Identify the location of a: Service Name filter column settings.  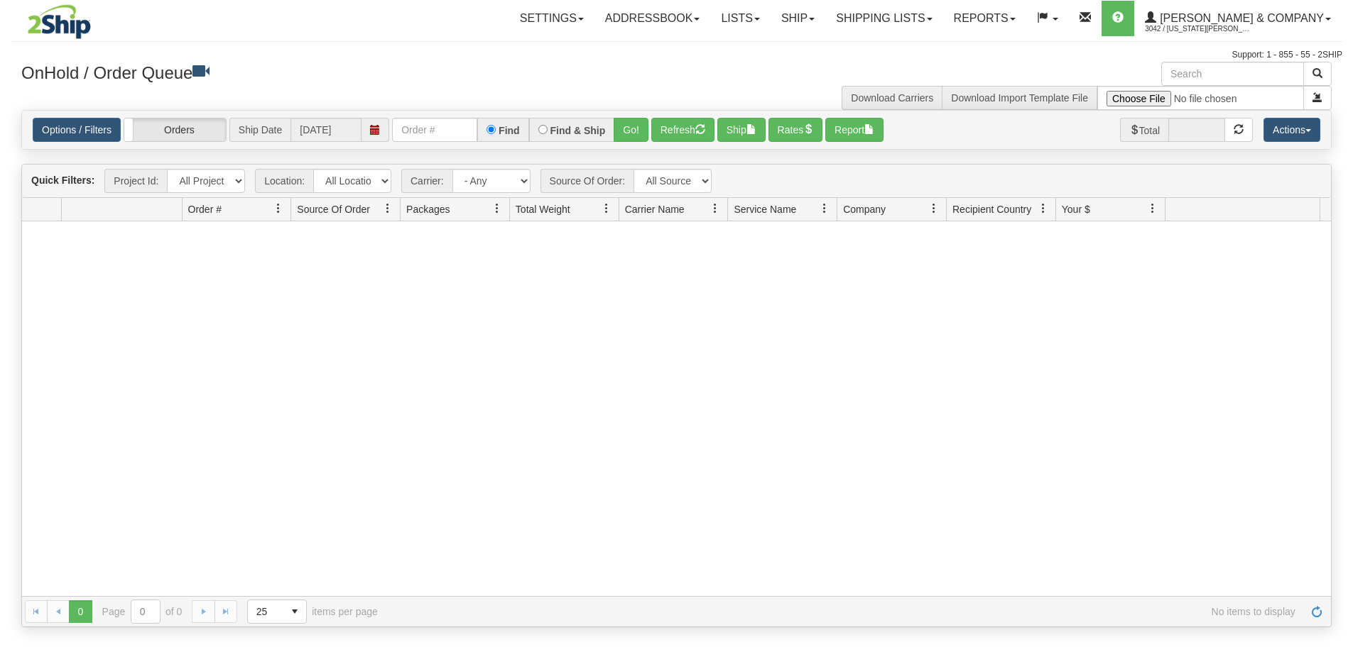
(824, 209).